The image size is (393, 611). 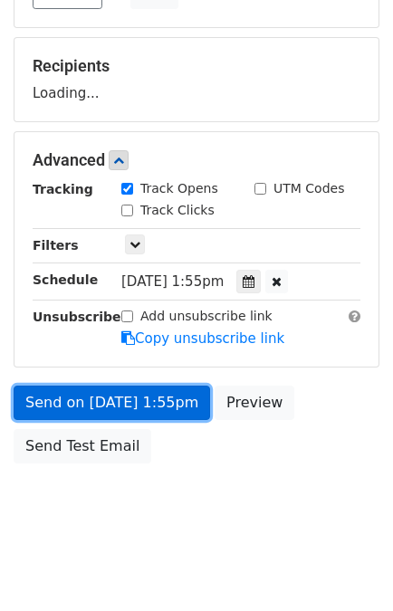 I want to click on strong: Filters, so click(x=55, y=245).